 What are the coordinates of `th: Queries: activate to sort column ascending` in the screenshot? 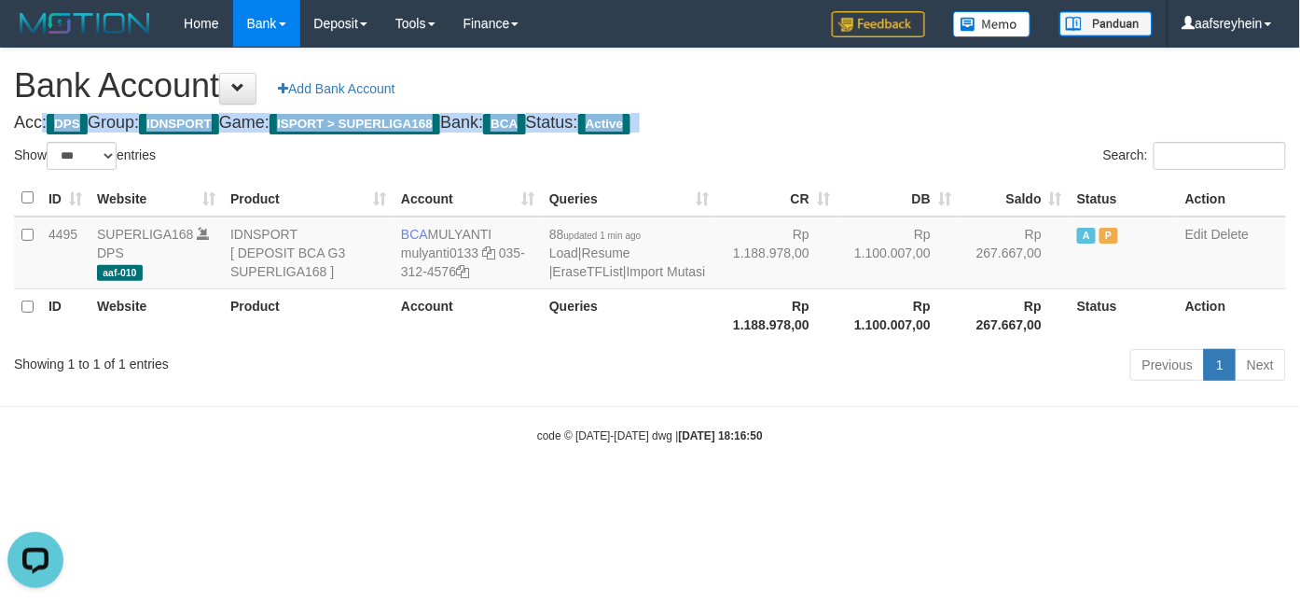 It's located at (629, 198).